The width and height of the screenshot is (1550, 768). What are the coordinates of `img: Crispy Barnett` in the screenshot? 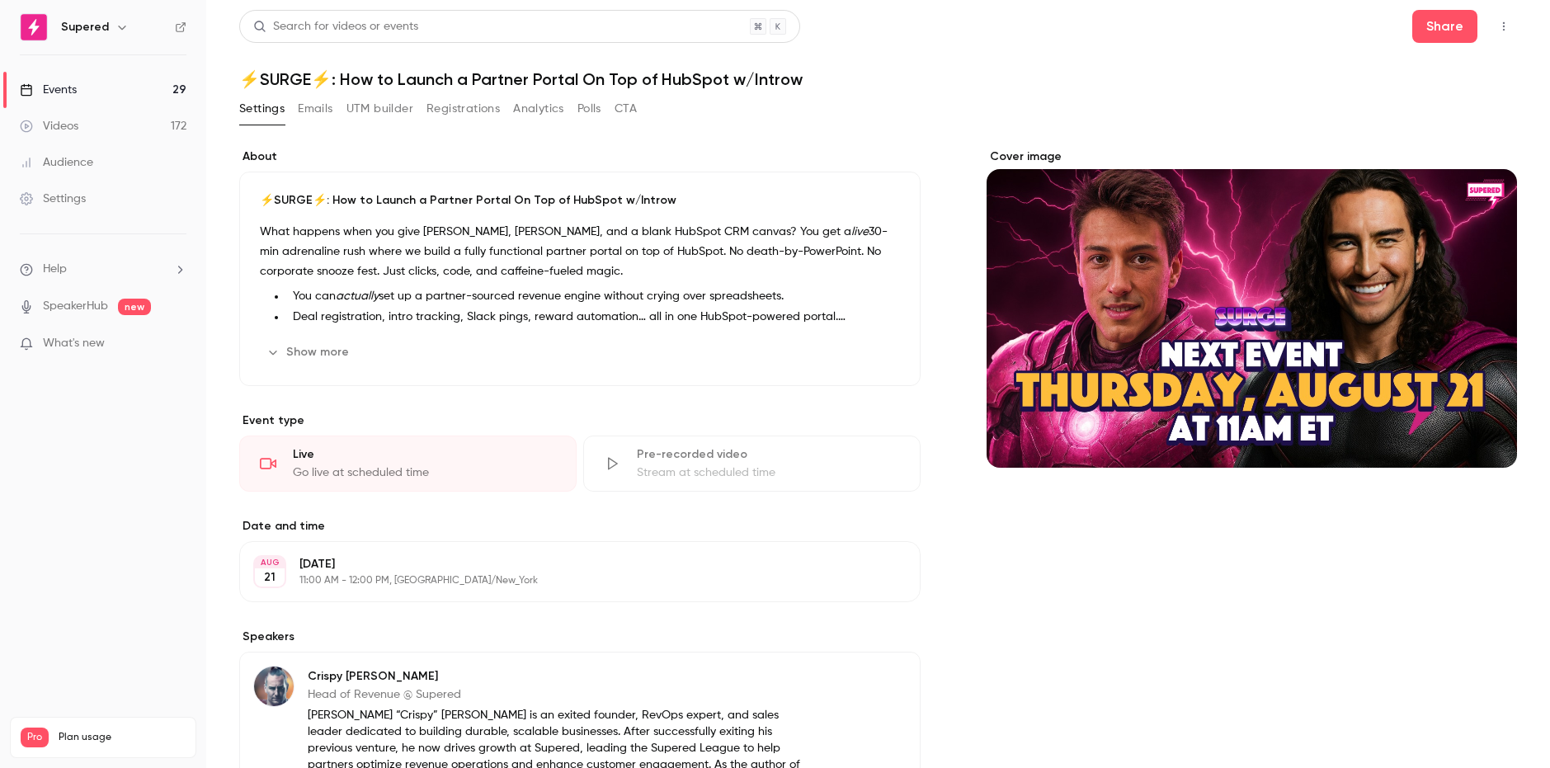 It's located at (274, 686).